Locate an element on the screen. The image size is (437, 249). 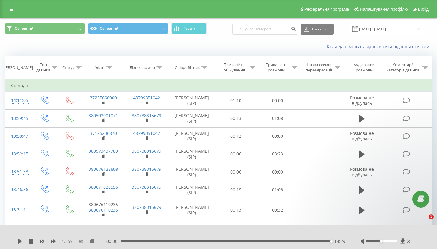
a: 380503001071 is located at coordinates (103, 115).